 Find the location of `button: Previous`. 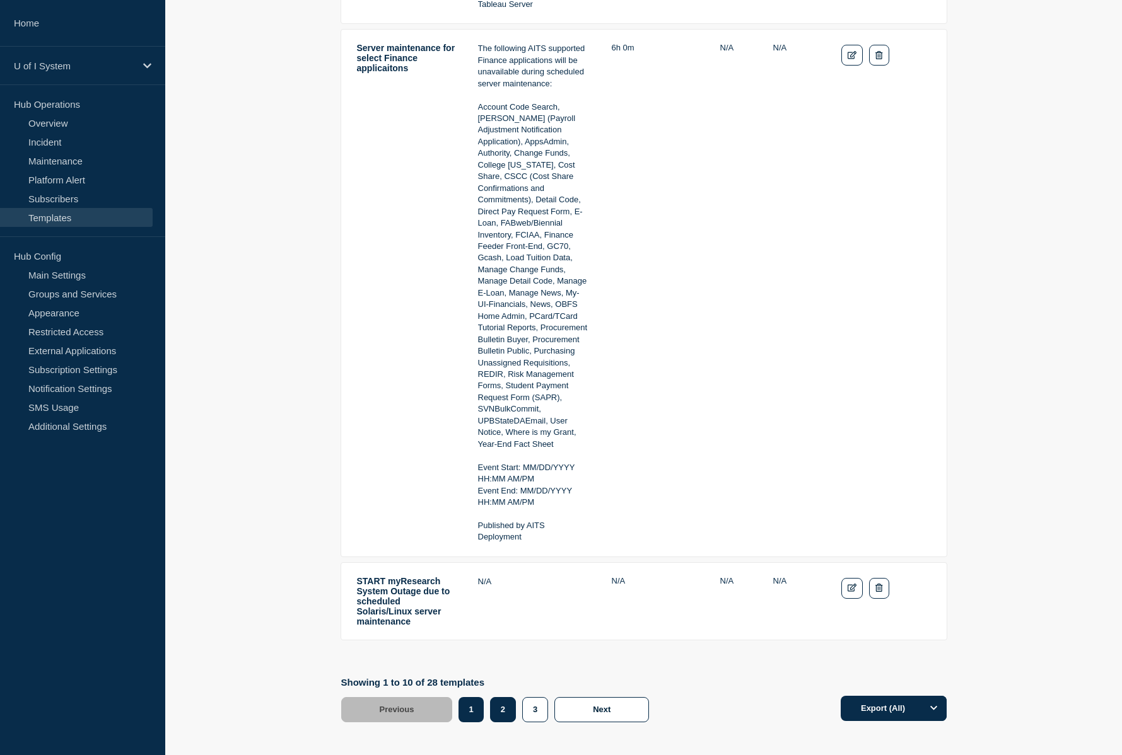

button: Previous is located at coordinates (397, 710).